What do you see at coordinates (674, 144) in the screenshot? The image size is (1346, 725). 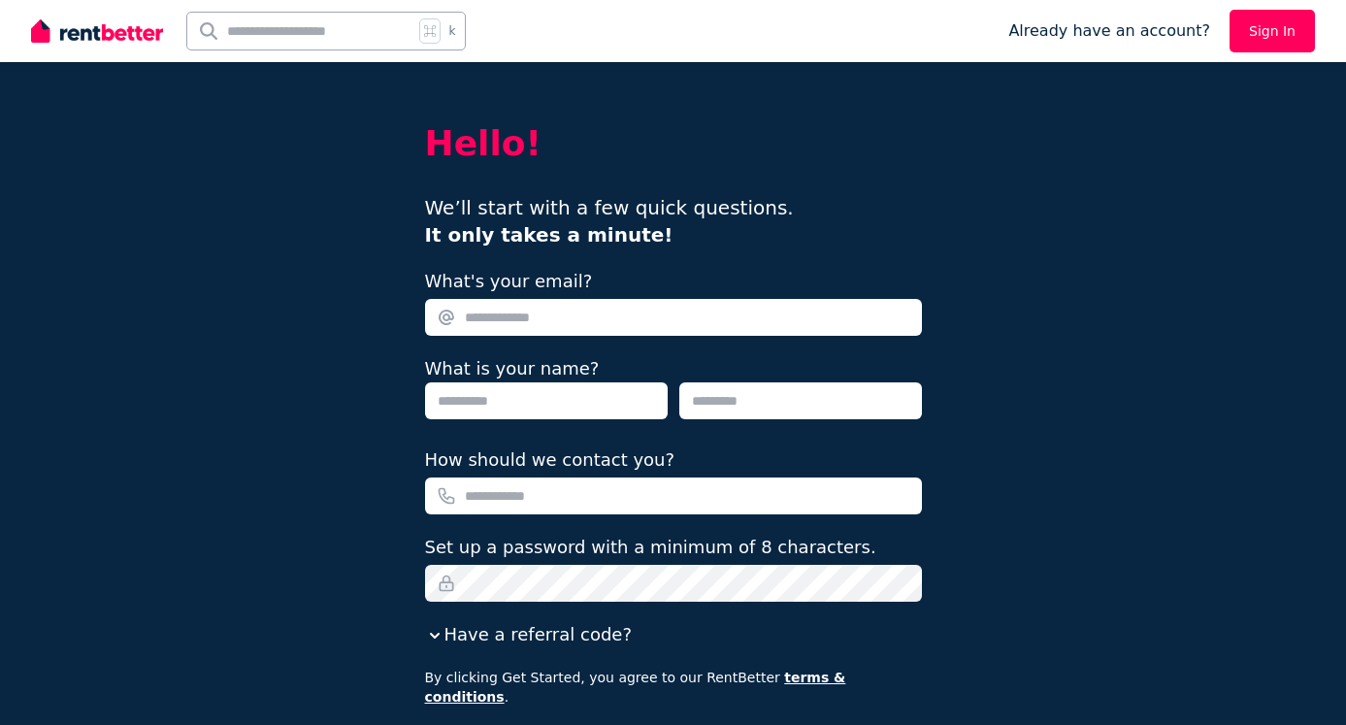 I see `h2: Hello!` at bounding box center [674, 144].